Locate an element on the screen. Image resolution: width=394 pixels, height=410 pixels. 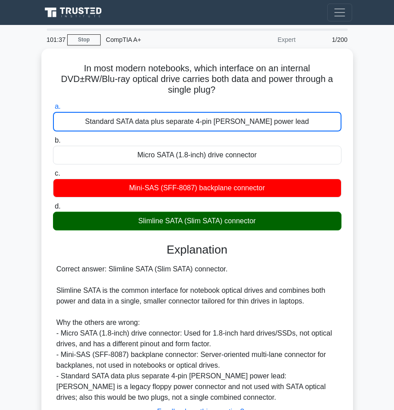
div: Slimline SATA (Slim SATA) connector is located at coordinates (197, 221).